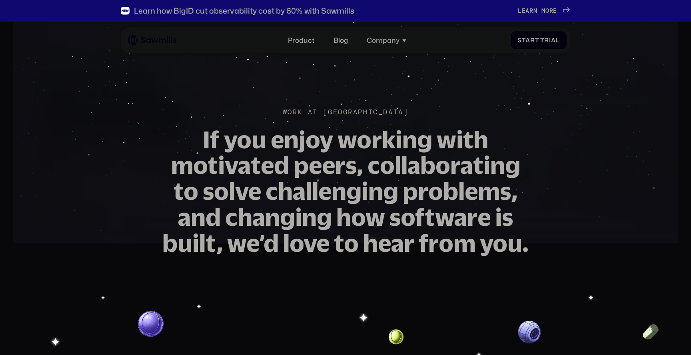 The image size is (691, 355). Describe the element at coordinates (346, 192) in the screenshot. I see `h1: If you enjoy working with motivated peers, collaborating to solve challenging problems, and chang...` at that location.